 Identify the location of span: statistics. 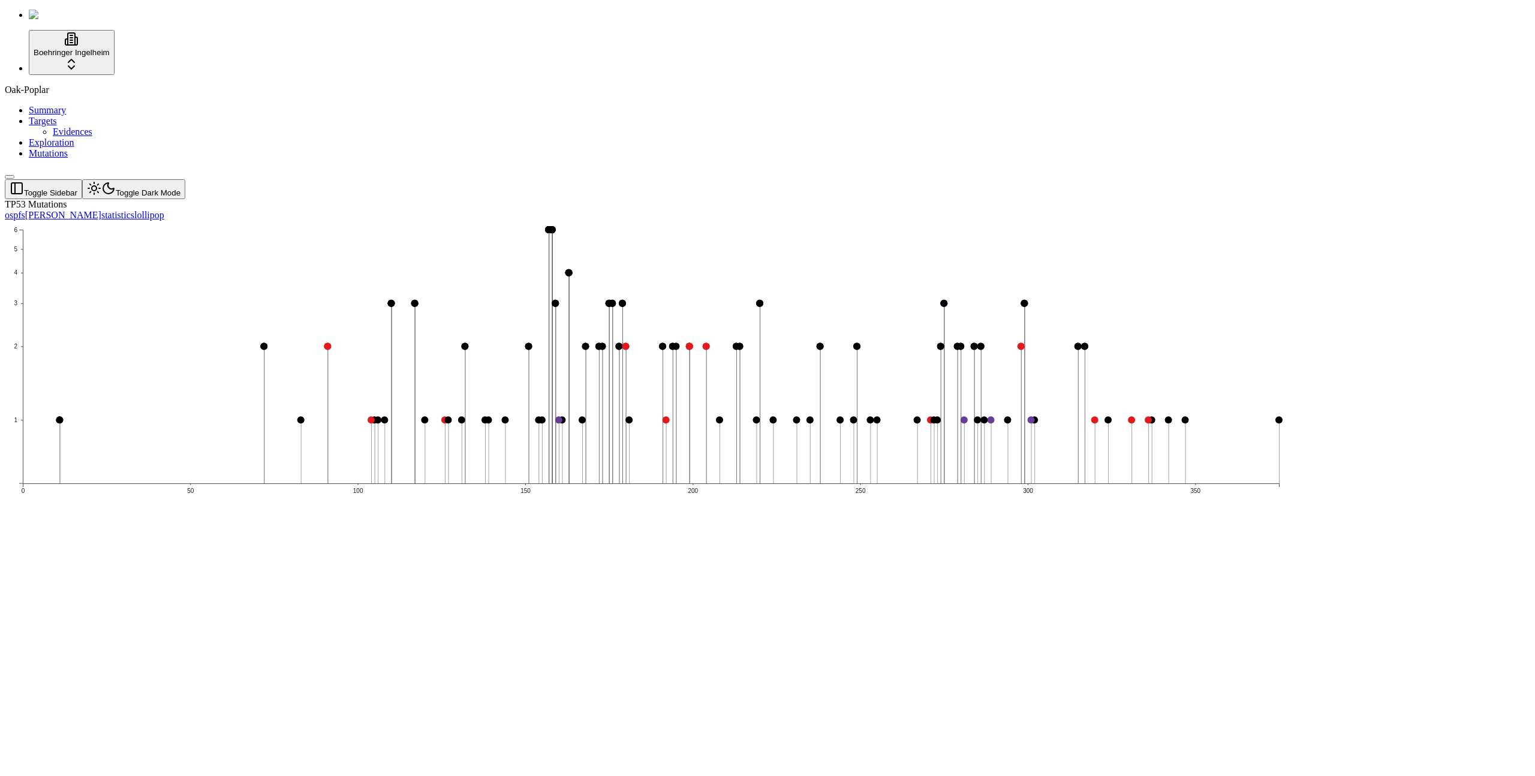
(118, 215).